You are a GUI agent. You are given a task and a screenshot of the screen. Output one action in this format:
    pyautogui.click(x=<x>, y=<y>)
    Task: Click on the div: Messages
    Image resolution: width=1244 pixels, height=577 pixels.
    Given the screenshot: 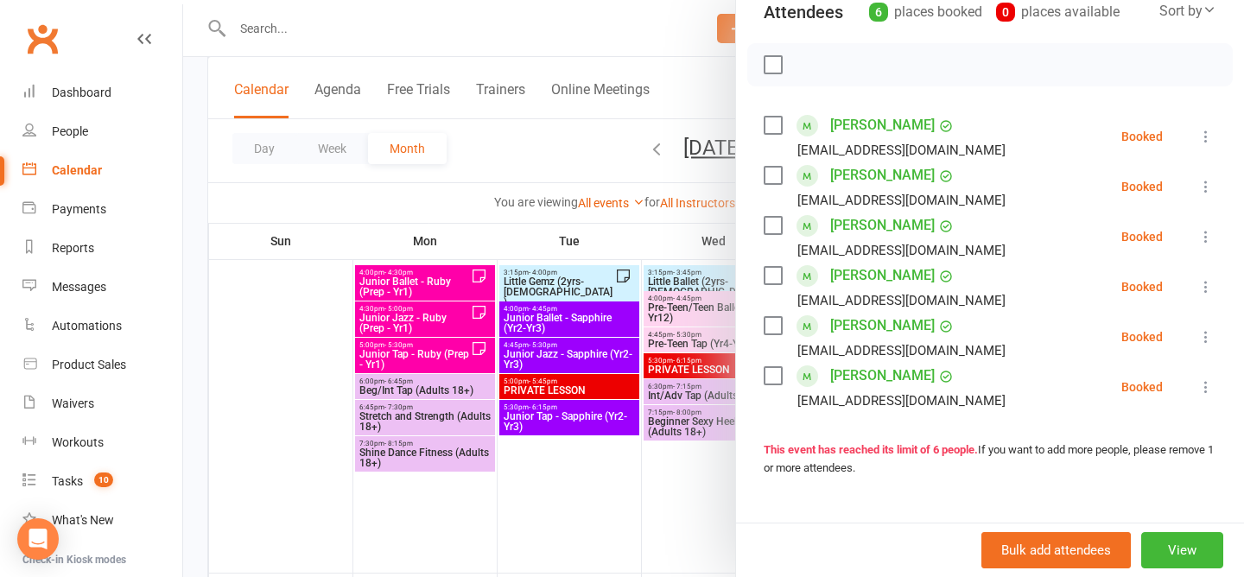 What is the action you would take?
    pyautogui.click(x=79, y=287)
    